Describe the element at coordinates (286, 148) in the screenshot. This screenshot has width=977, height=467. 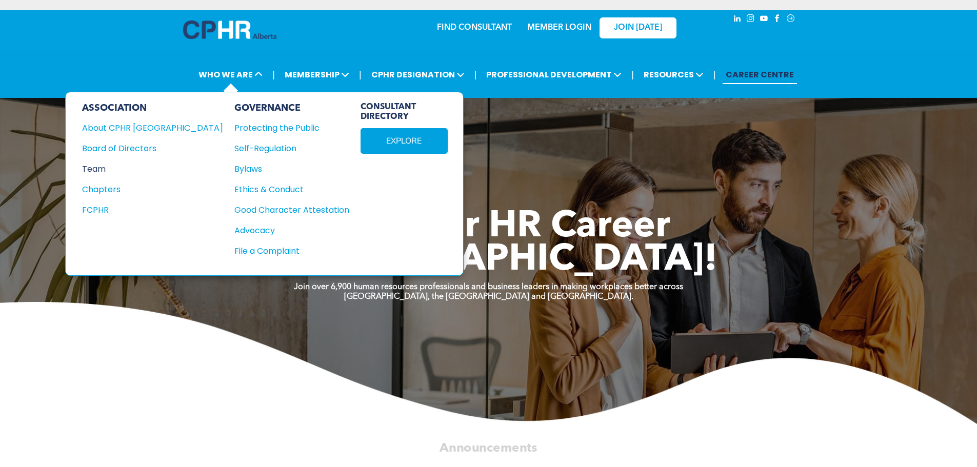
I see `div: Self-Regulation` at that location.